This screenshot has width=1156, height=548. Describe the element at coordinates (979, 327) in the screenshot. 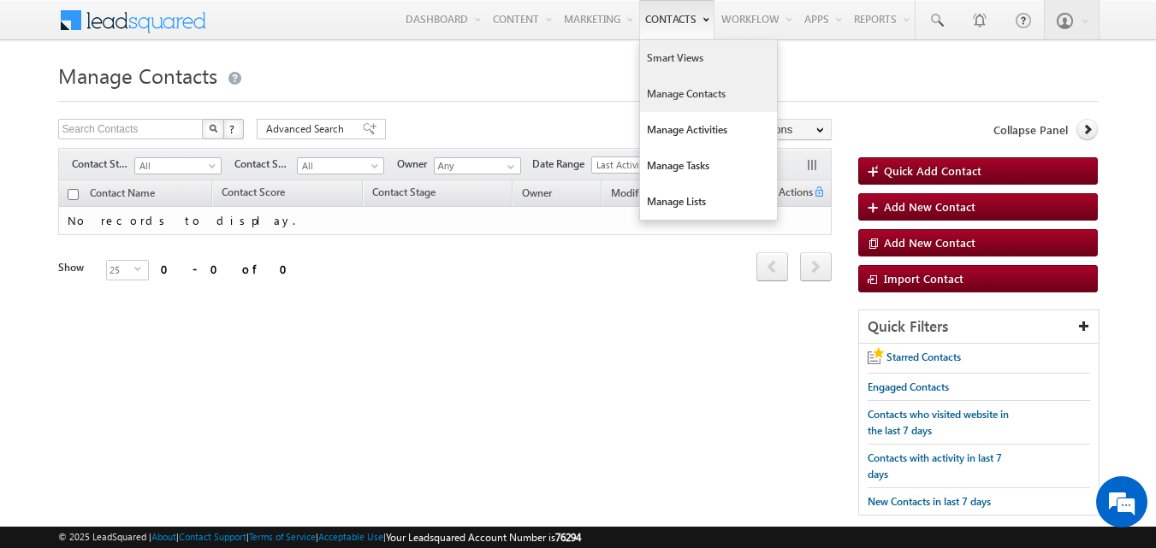

I see `div: Quick Filters` at that location.